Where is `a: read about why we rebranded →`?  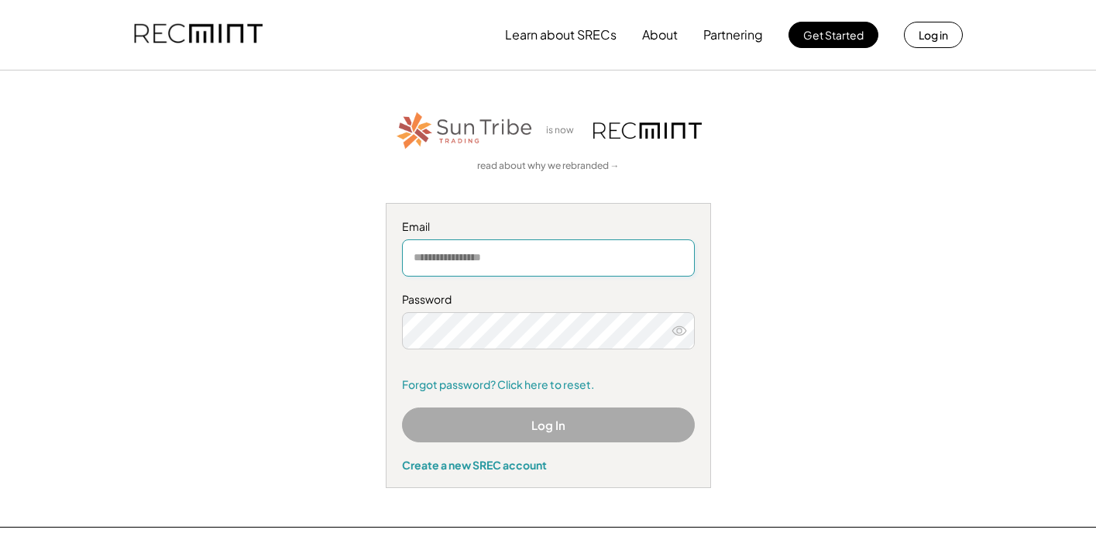
a: read about why we rebranded → is located at coordinates (548, 166).